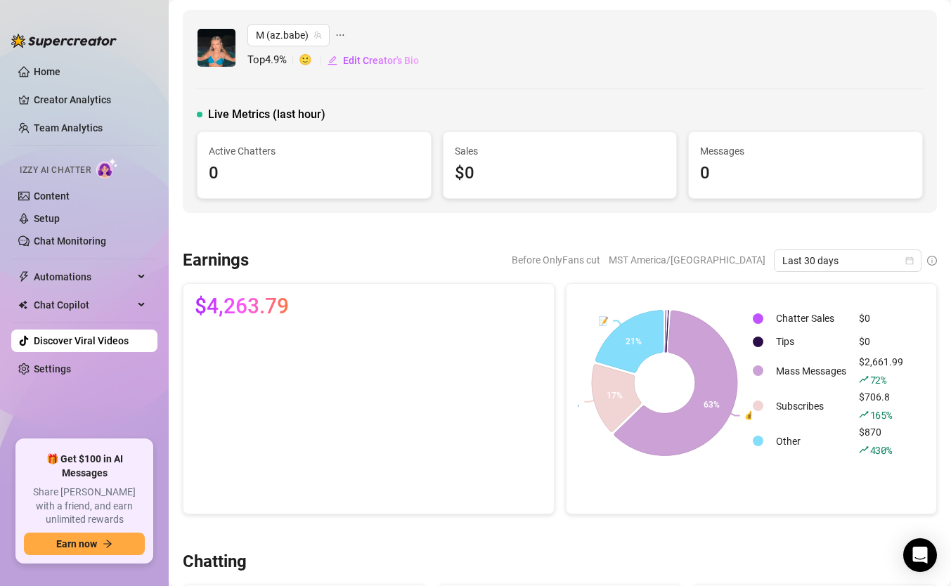 This screenshot has width=951, height=586. What do you see at coordinates (273, 60) in the screenshot?
I see `span: Top 4.9 %` at bounding box center [273, 60].